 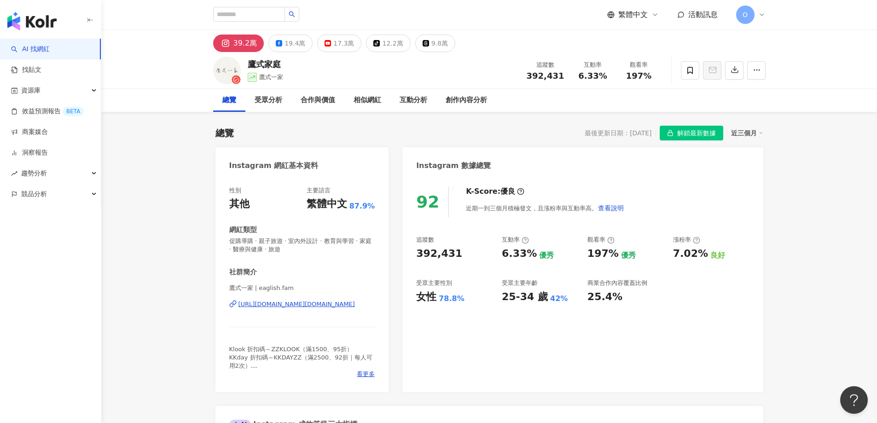 I want to click on span: O, so click(x=745, y=15).